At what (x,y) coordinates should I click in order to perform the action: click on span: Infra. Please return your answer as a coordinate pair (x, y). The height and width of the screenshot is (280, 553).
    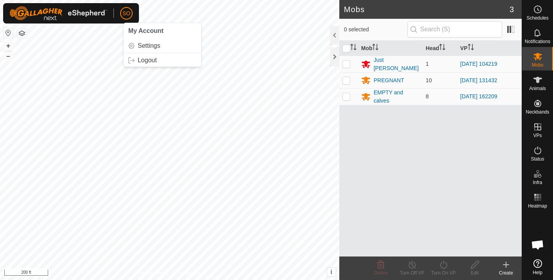
    Looking at the image, I should click on (538, 183).